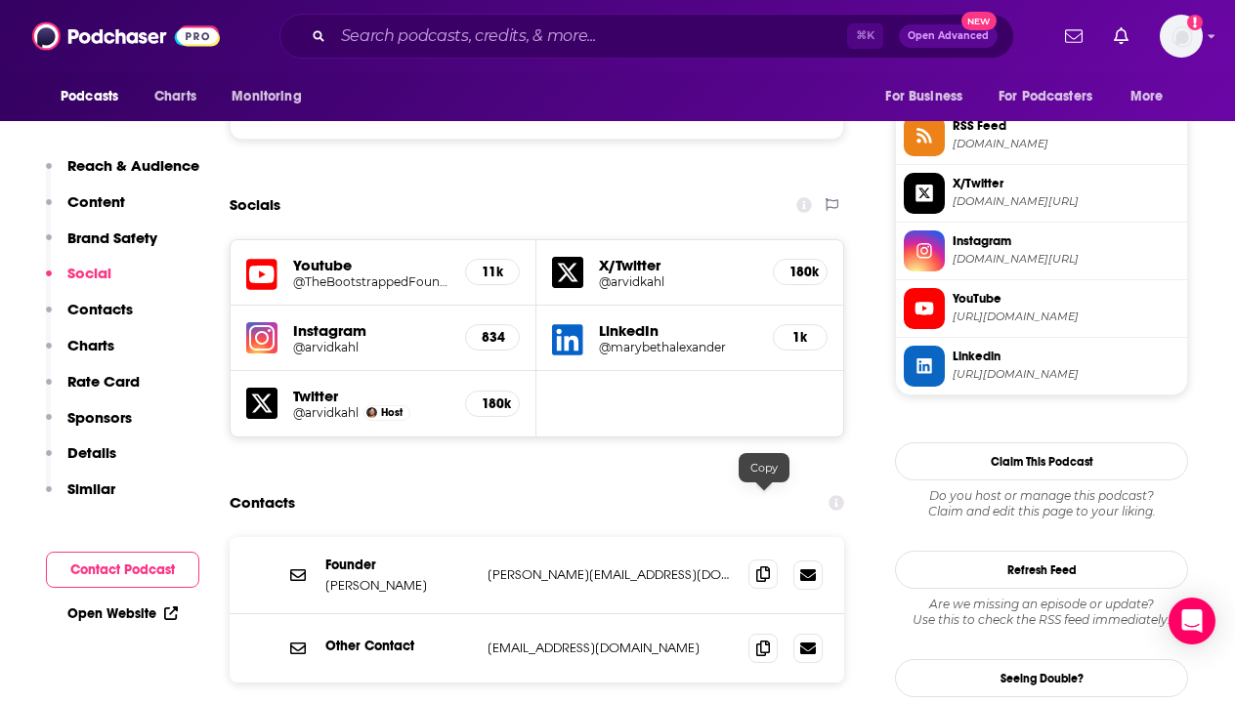  I want to click on button: Reach & Audience, so click(122, 174).